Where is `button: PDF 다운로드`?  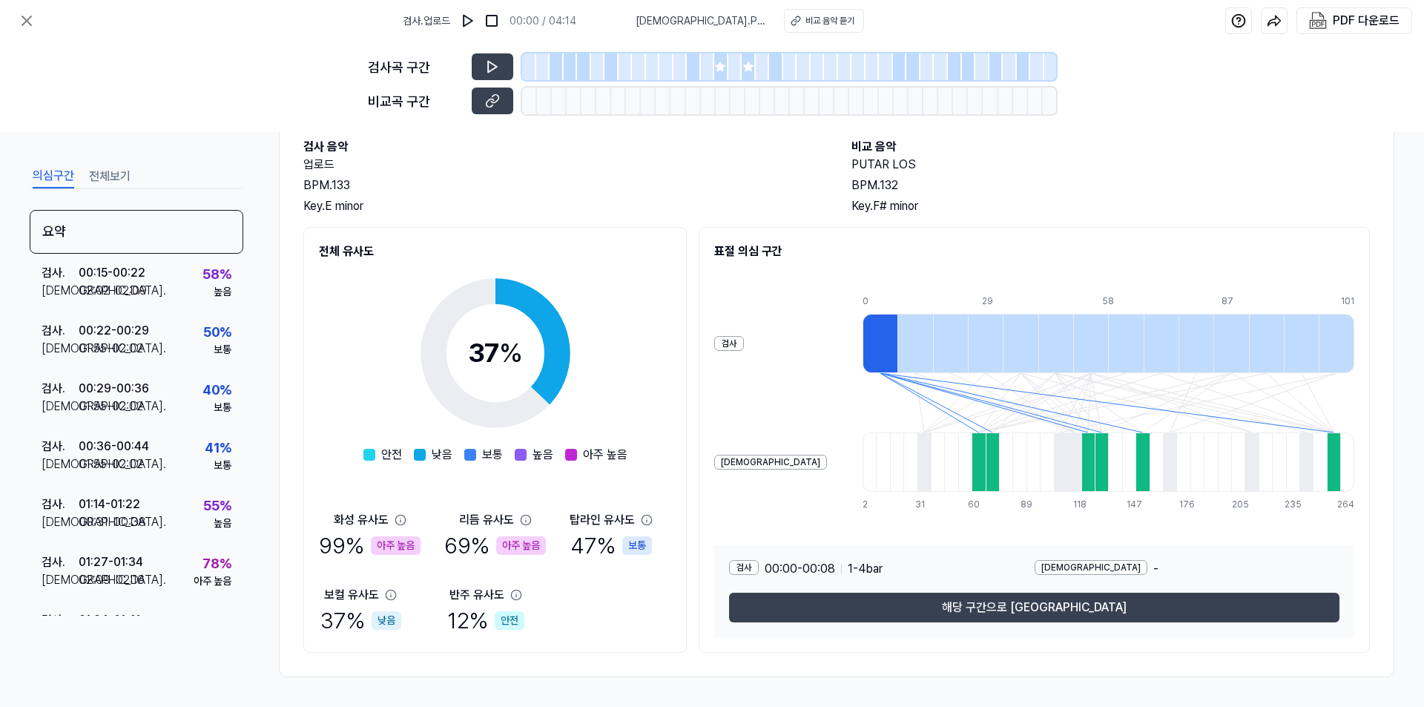
button: PDF 다운로드 is located at coordinates (1355, 21).